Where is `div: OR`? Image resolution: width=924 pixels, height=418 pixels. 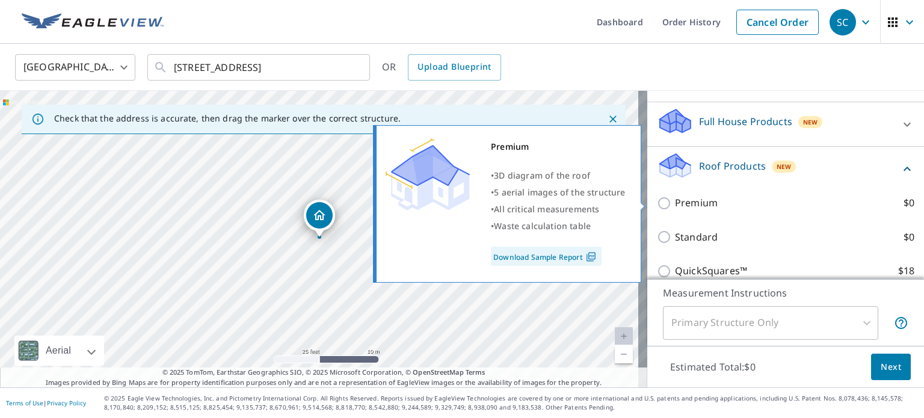
div: OR is located at coordinates (441, 67).